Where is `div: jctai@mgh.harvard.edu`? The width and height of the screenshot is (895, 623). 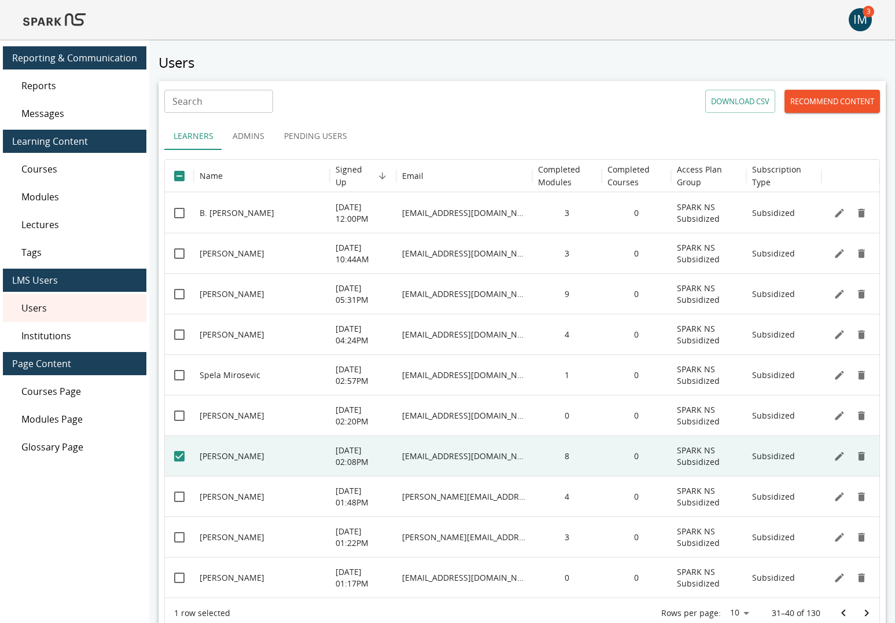 div: jctai@mgh.harvard.edu is located at coordinates (464, 293).